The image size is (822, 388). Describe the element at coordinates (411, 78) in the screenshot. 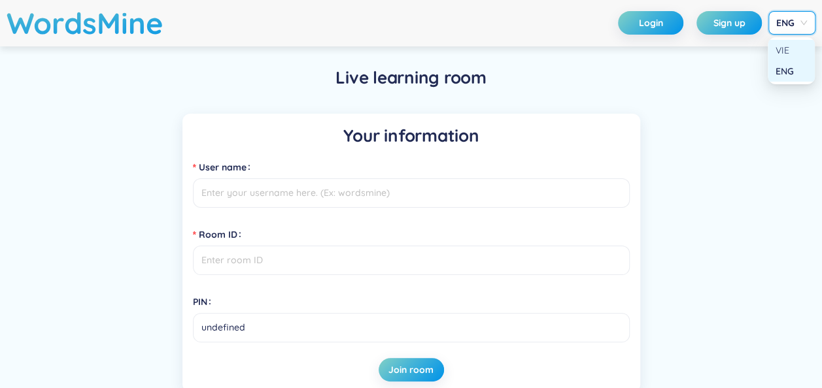

I see `h5: Live learning room` at that location.